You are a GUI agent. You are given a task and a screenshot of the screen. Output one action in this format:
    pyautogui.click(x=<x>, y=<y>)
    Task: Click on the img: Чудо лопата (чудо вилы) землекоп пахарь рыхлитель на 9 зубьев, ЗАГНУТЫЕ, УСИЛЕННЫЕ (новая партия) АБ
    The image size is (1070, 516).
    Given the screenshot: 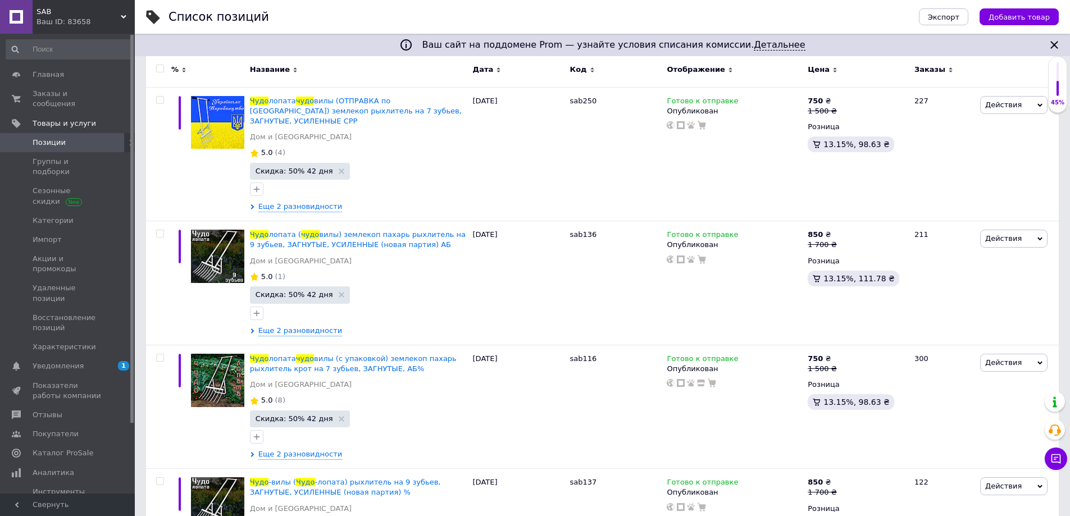 What is the action you would take?
    pyautogui.click(x=217, y=256)
    